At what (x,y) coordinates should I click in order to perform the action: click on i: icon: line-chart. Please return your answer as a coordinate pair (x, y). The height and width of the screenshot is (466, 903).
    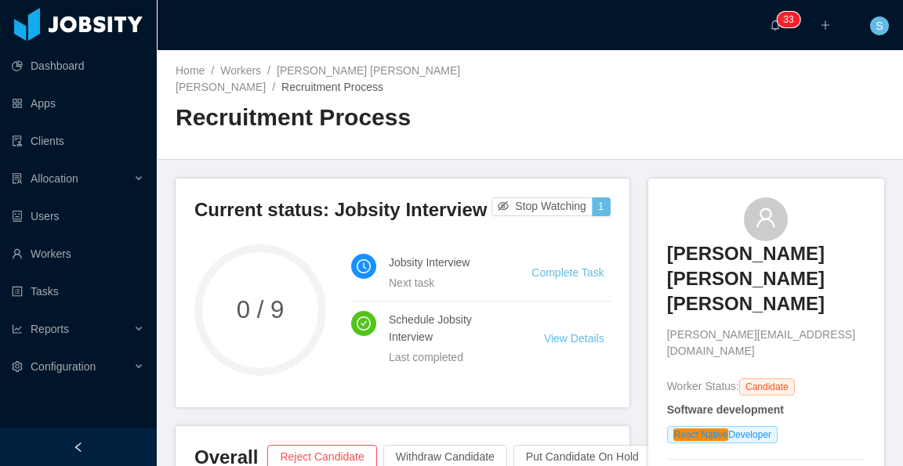
    Looking at the image, I should click on (17, 329).